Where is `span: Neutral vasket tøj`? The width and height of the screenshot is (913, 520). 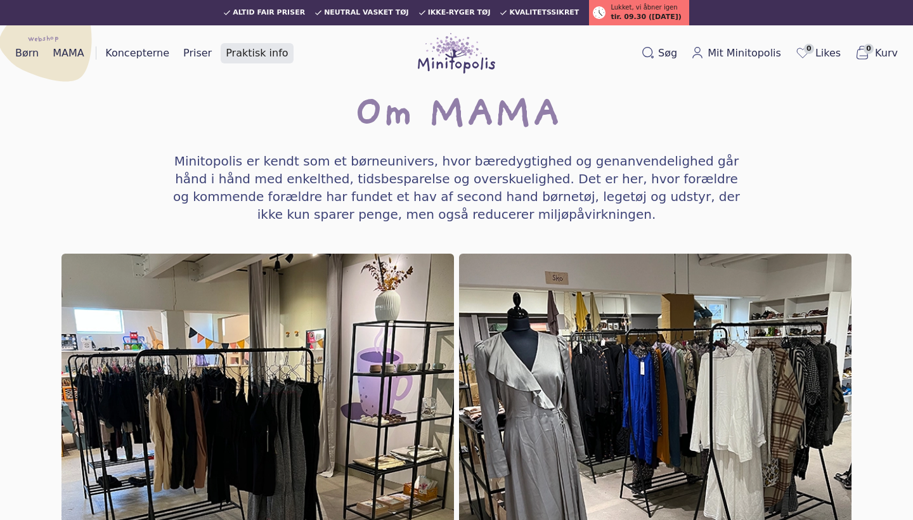
span: Neutral vasket tøj is located at coordinates (367, 13).